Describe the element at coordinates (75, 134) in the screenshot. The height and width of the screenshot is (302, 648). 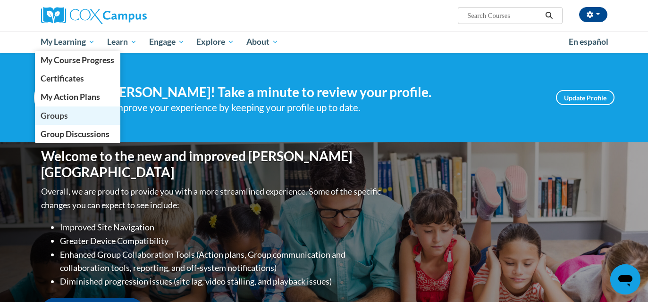
I see `span: Group Discussions` at that location.